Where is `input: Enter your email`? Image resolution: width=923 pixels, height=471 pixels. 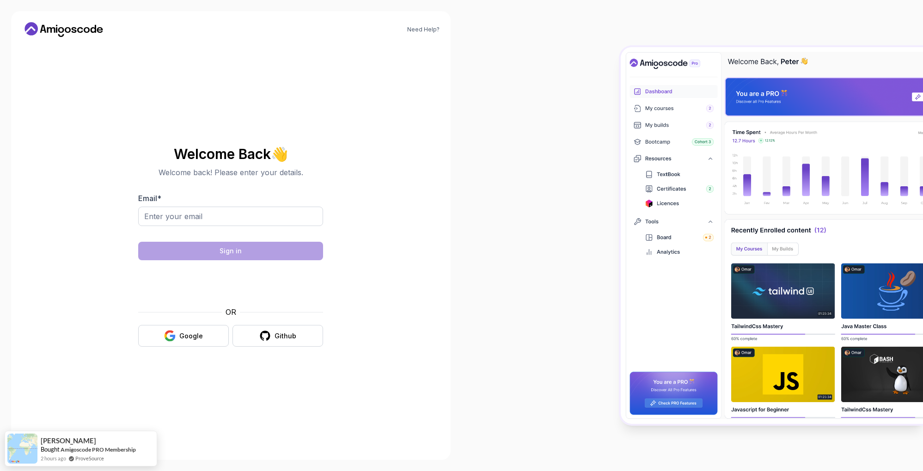 input: Enter your email is located at coordinates (231, 216).